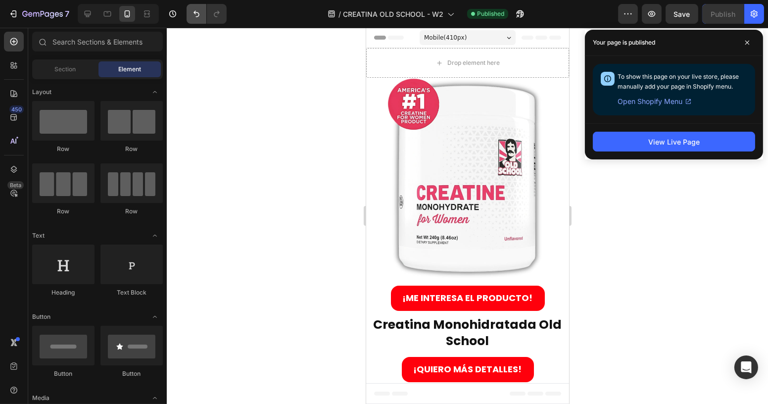 Image resolution: width=768 pixels, height=404 pixels. What do you see at coordinates (41, 398) in the screenshot?
I see `span: Media` at bounding box center [41, 398].